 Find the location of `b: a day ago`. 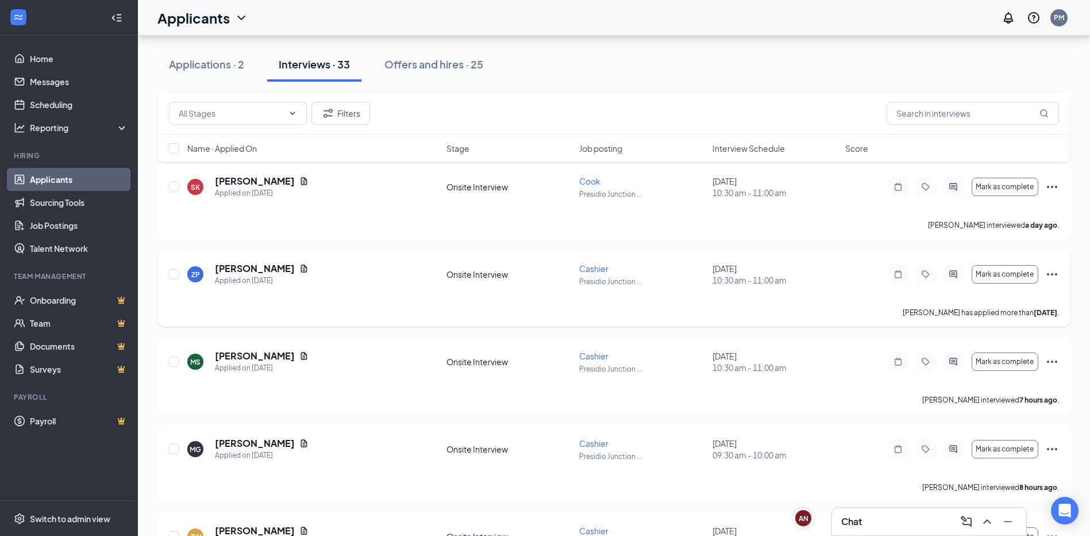

b: a day ago is located at coordinates (1041, 225).